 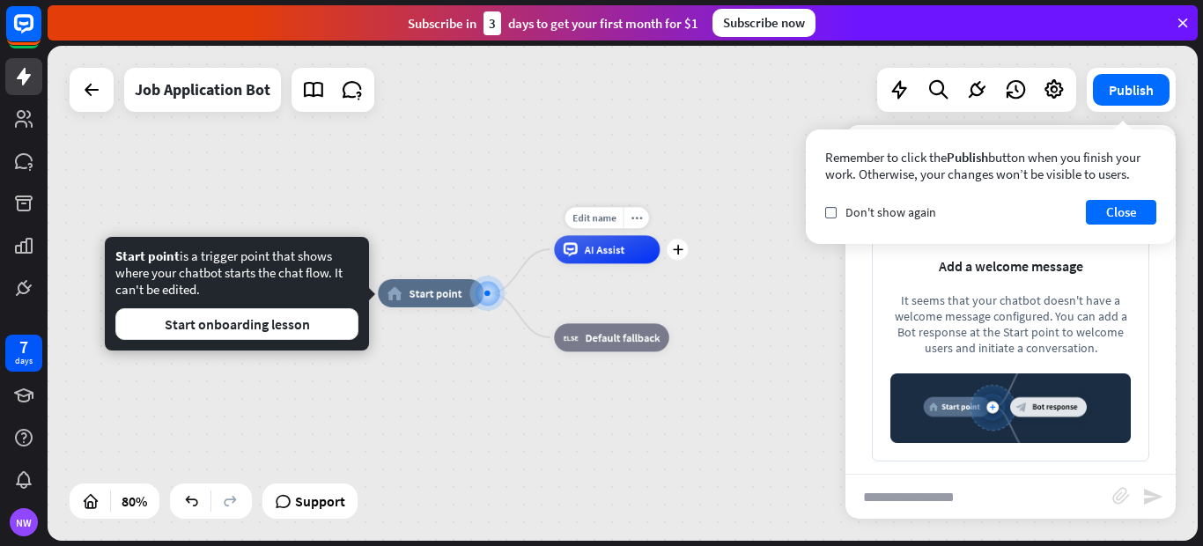 I want to click on span: Don't show again, so click(x=890, y=212).